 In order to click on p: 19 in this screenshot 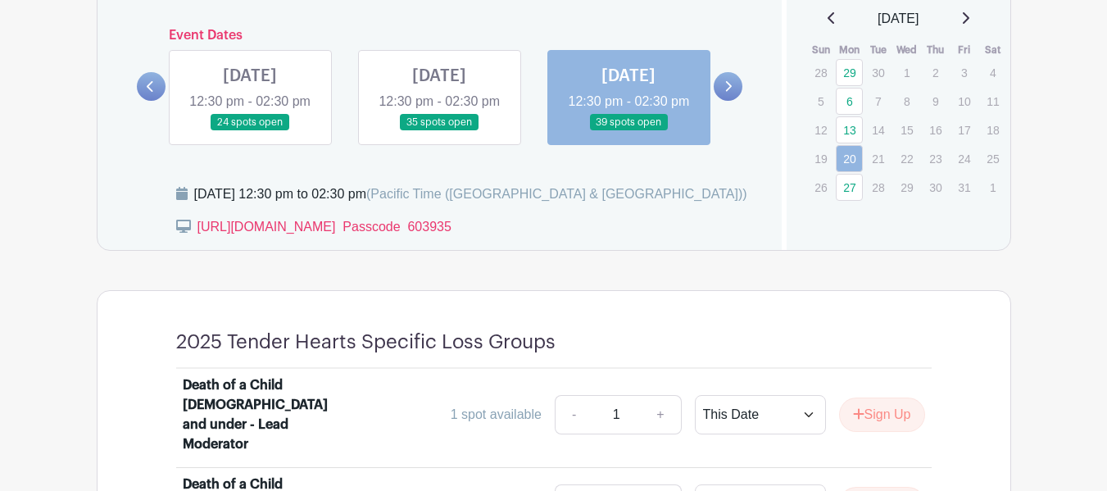, I will do `click(820, 158)`.